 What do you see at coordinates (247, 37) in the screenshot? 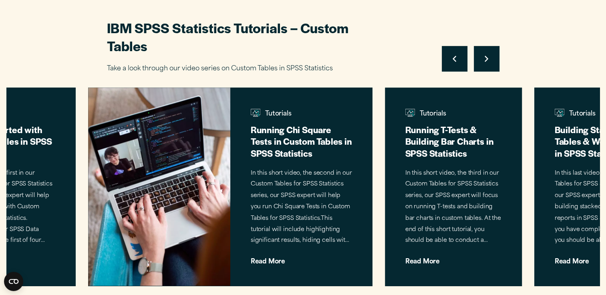
I see `h2: IBM SPSS Statistics Tutorials – Custom Tables` at bounding box center [247, 37].